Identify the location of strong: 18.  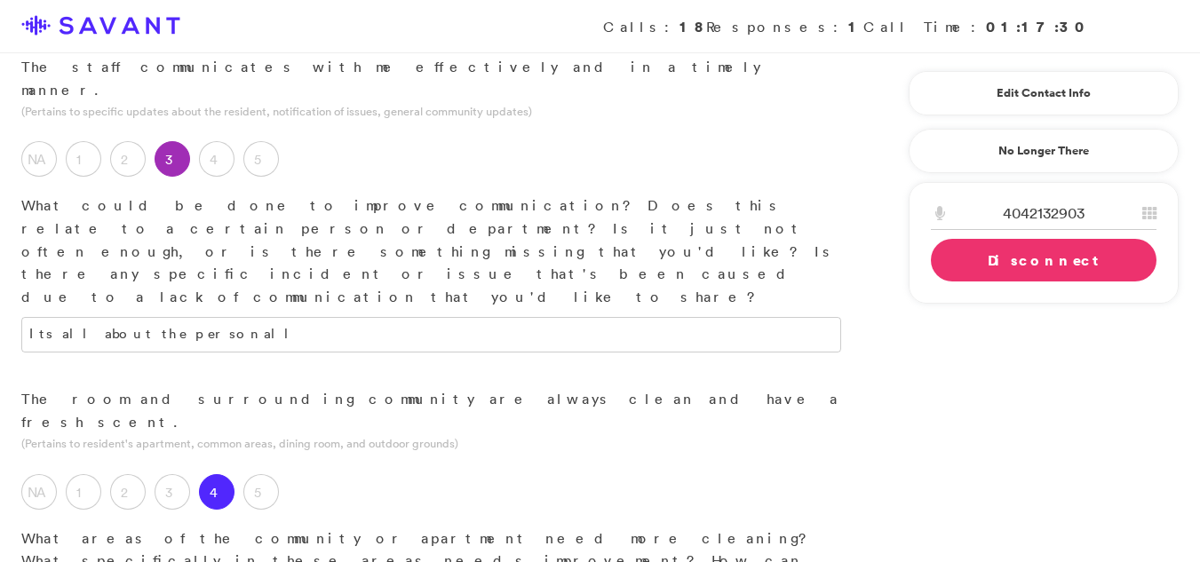
(693, 27).